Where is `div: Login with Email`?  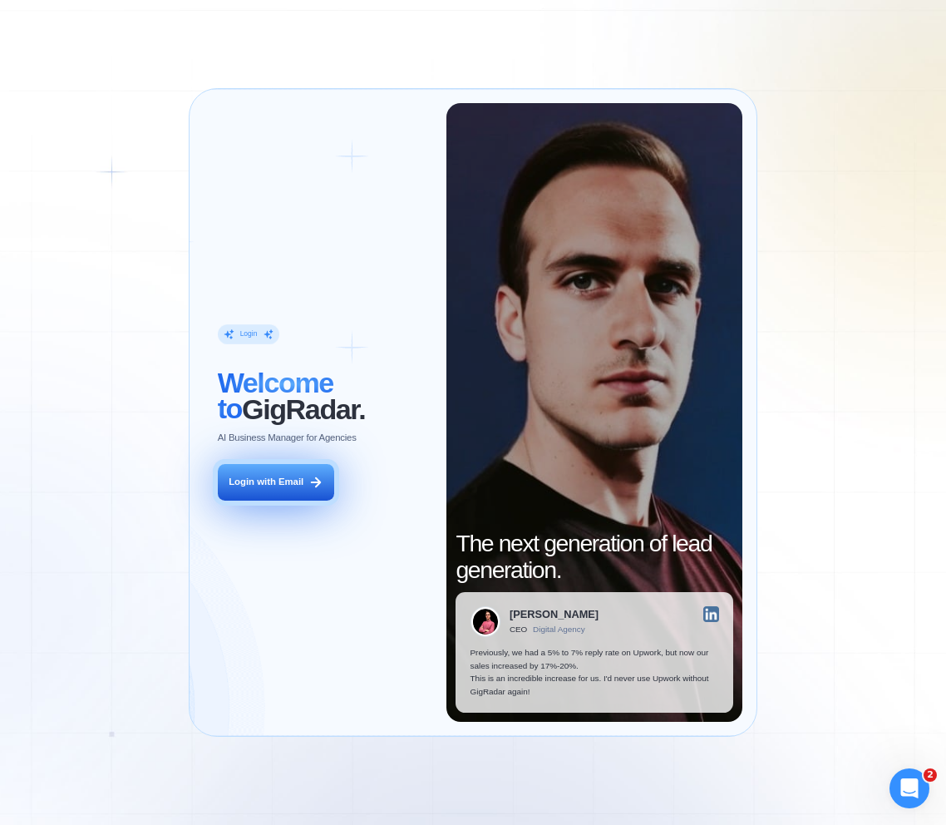 div: Login with Email is located at coordinates (266, 482).